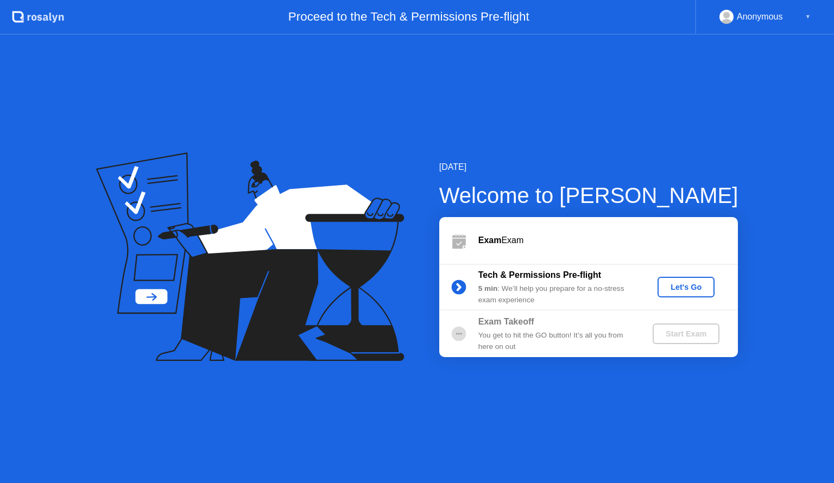 This screenshot has height=483, width=834. What do you see at coordinates (760, 17) in the screenshot?
I see `div: Anonymous` at bounding box center [760, 17].